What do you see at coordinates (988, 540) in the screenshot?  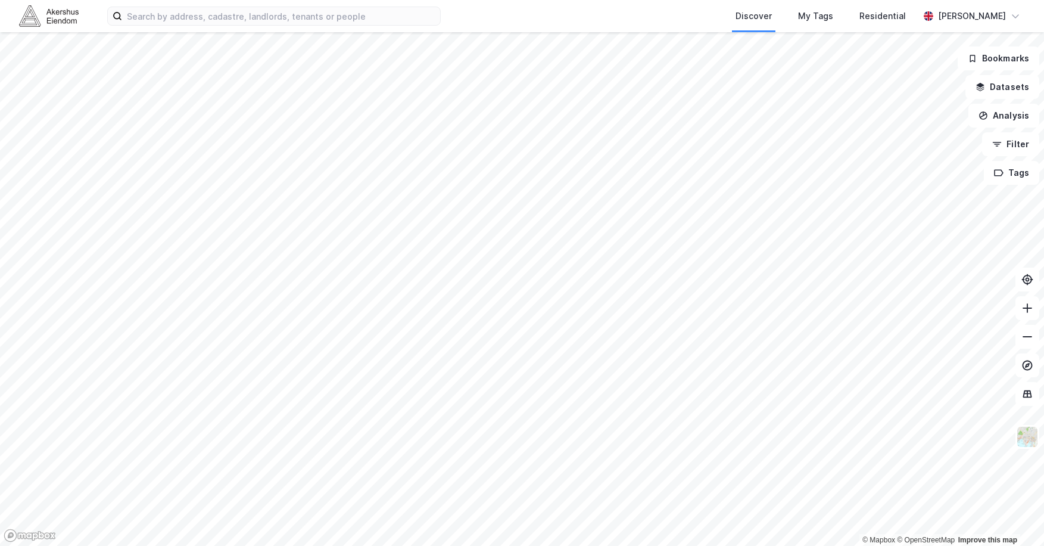 I see `a: Improve this map` at bounding box center [988, 540].